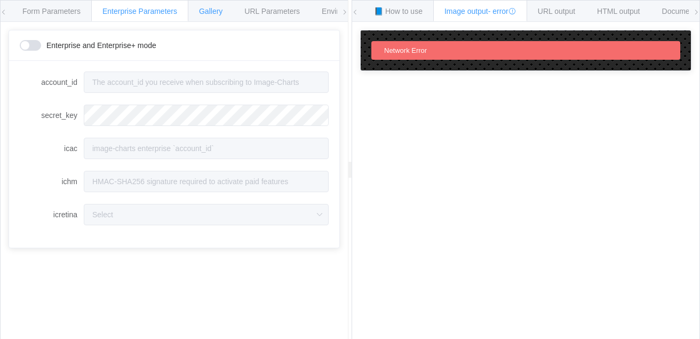 The width and height of the screenshot is (700, 339). Describe the element at coordinates (206, 82) in the screenshot. I see `input: The account_id you receive when subscribing to Image-Charts` at that location.